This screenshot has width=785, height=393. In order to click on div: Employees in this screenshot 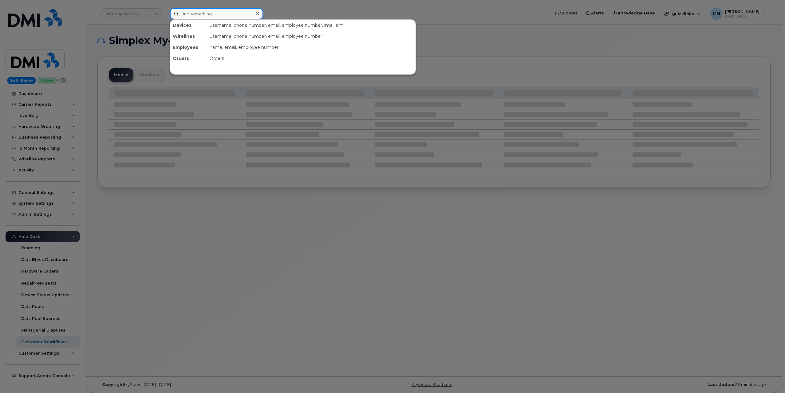, I will do `click(189, 47)`.